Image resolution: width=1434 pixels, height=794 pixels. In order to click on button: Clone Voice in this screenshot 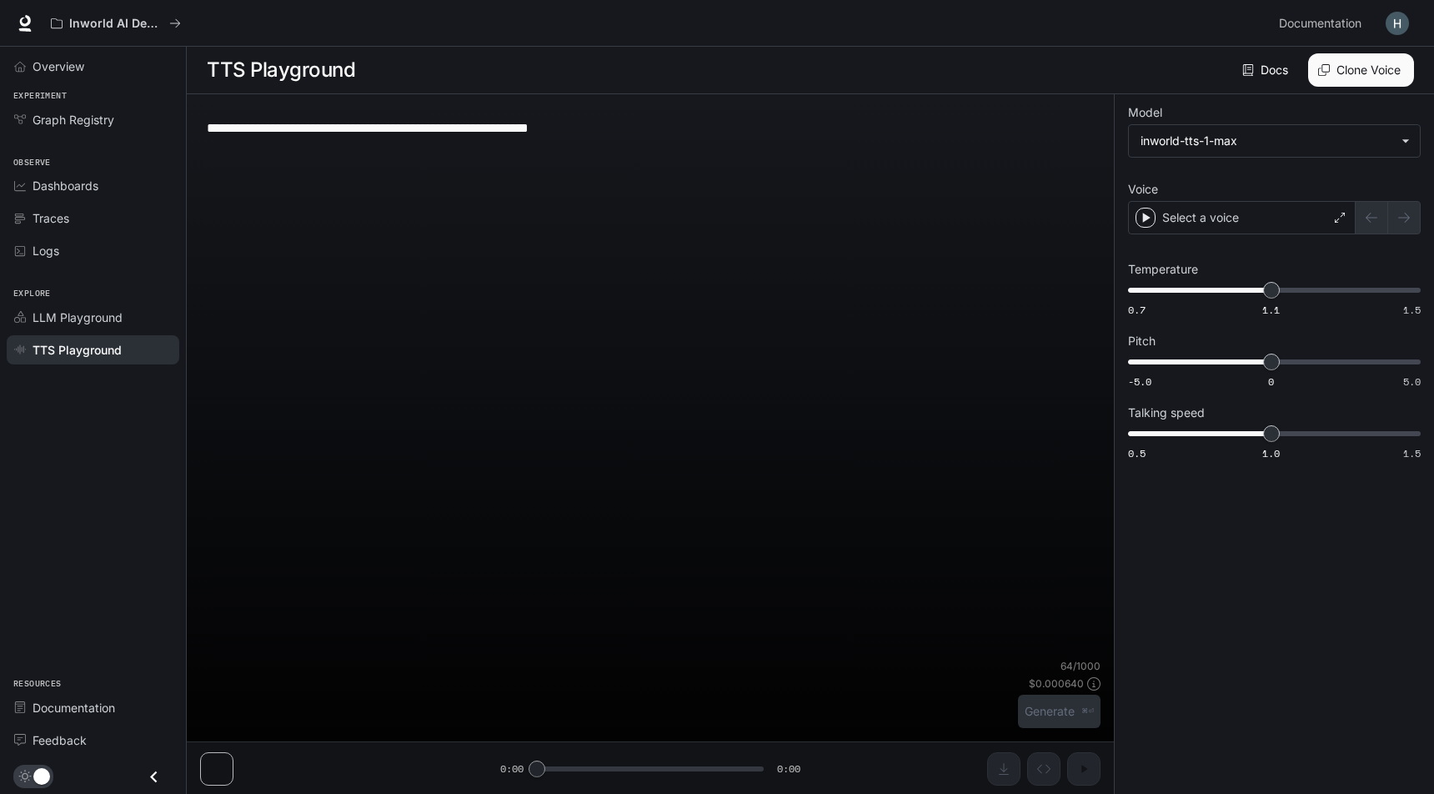, I will do `click(1361, 70)`.